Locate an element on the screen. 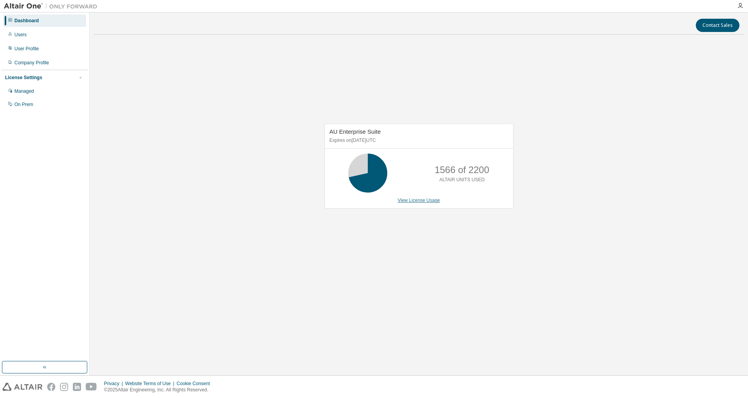 The width and height of the screenshot is (748, 398). div: Users is located at coordinates (20, 35).